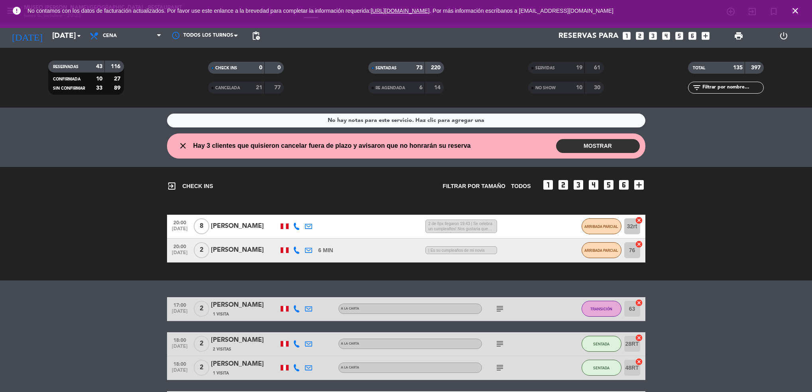 This screenshot has width=812, height=392. I want to click on div: LOG OUT, so click(783, 36).